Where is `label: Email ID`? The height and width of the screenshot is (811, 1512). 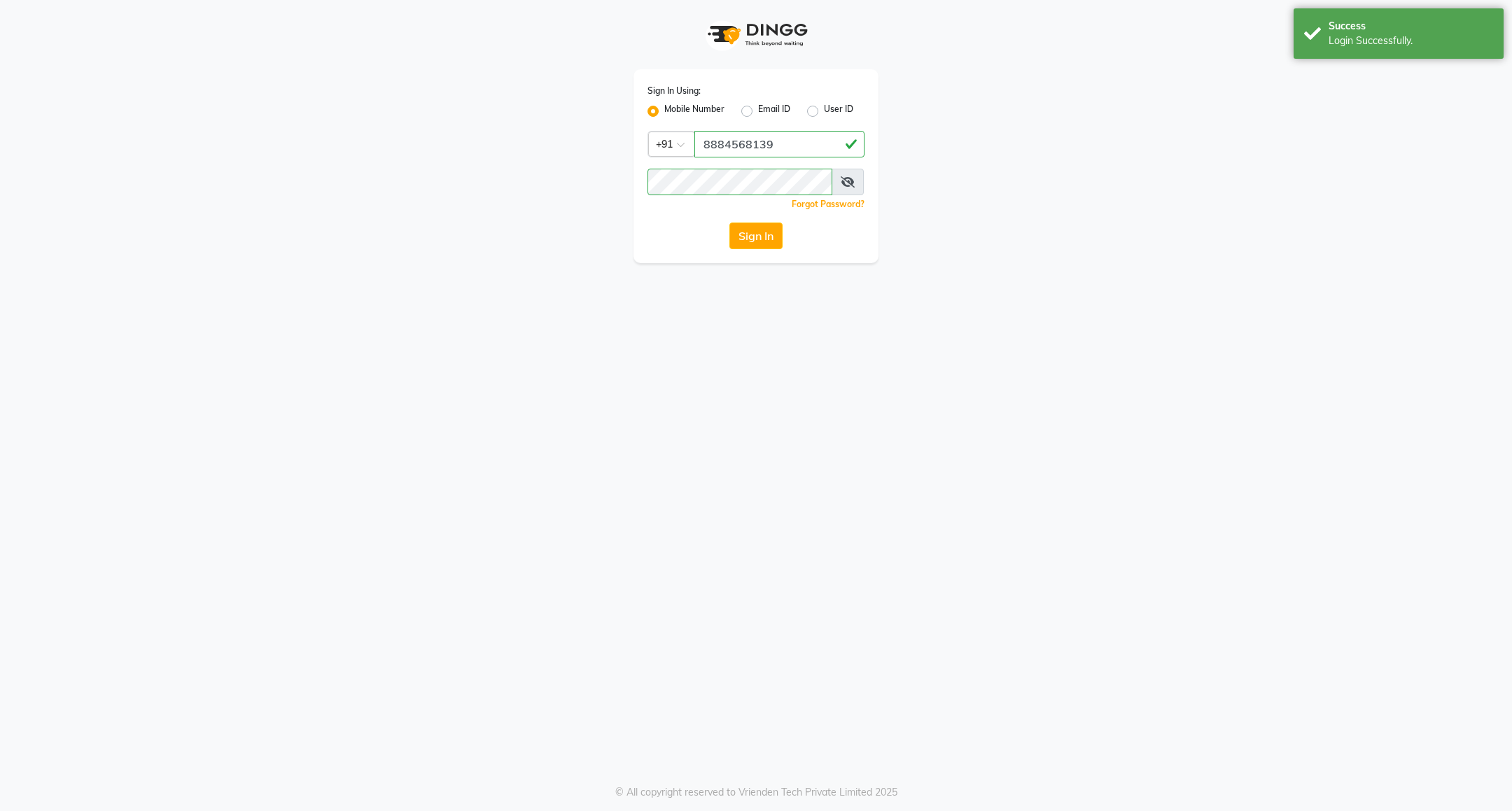
label: Email ID is located at coordinates (774, 111).